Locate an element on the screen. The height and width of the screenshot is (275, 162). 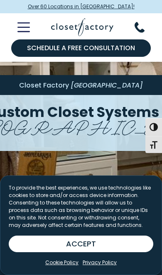
button: Toggle Font size is located at coordinates (154, 145).